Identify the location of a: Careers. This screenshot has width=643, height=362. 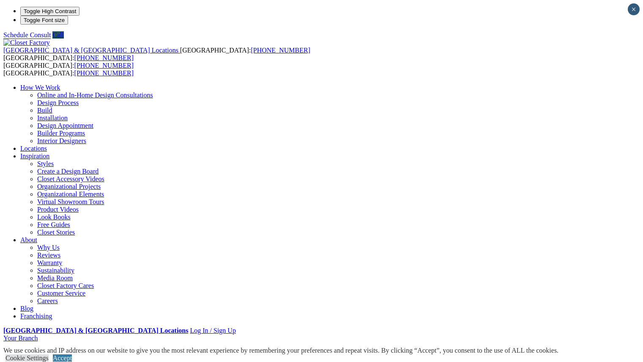
(47, 300).